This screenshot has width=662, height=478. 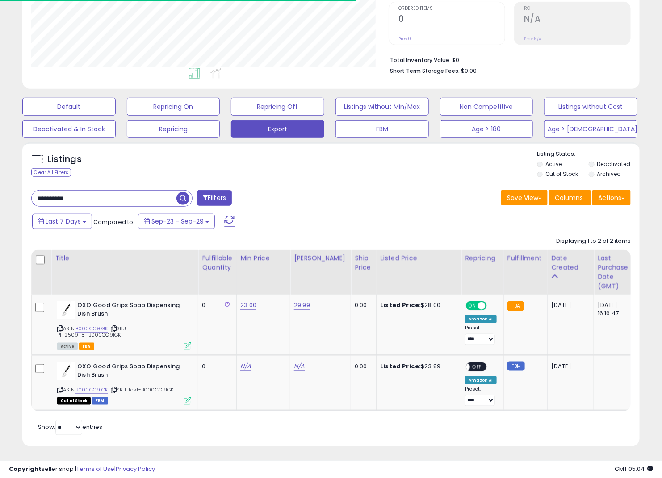 What do you see at coordinates (425, 71) in the screenshot?
I see `b: Short Term Storage Fees:` at bounding box center [425, 71].